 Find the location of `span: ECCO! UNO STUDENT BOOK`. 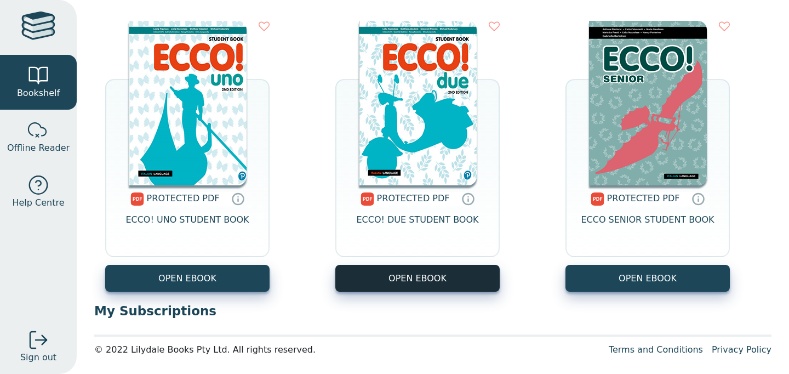

span: ECCO! UNO STUDENT BOOK is located at coordinates (187, 226).